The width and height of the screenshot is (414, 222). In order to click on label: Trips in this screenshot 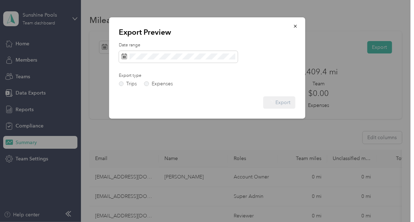, I will do `click(128, 84)`.